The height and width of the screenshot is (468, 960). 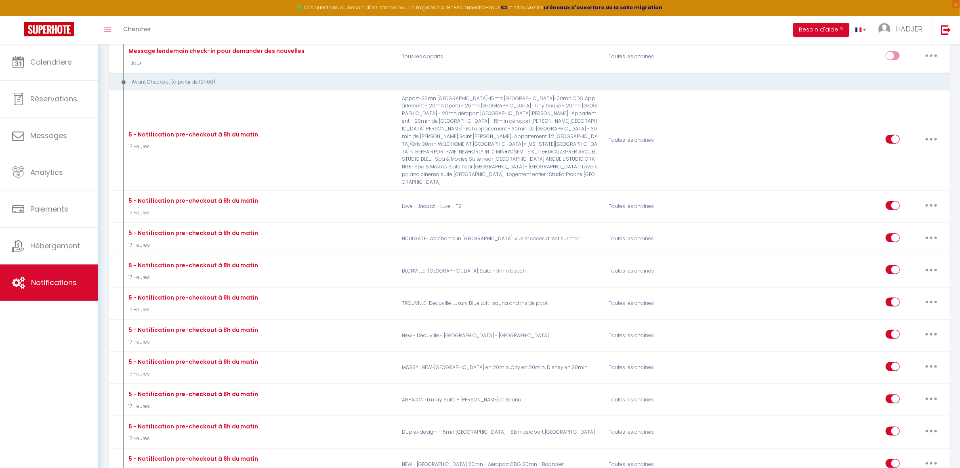 What do you see at coordinates (54, 282) in the screenshot?
I see `span: Notifications` at bounding box center [54, 282].